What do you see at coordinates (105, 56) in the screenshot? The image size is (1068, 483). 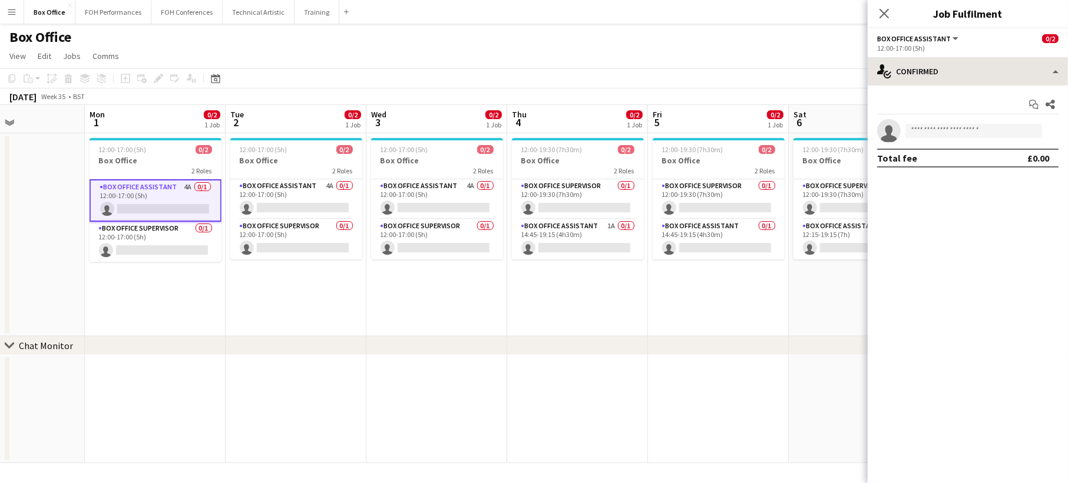 I see `a: Comms` at bounding box center [105, 56].